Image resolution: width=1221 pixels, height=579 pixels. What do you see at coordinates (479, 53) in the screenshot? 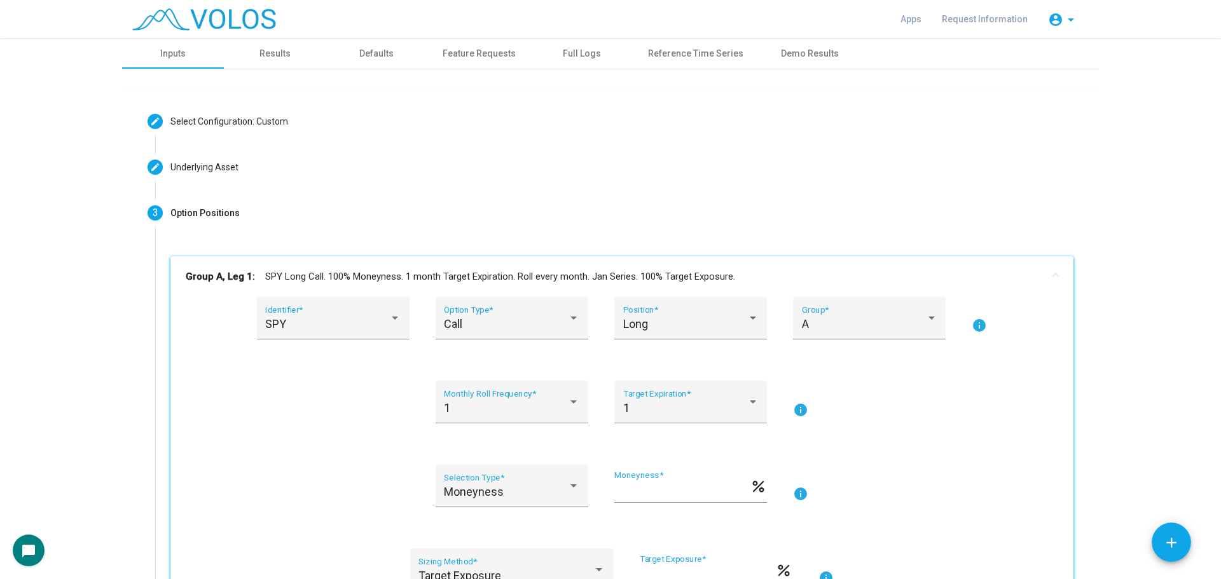
I see `div: Feature Requests` at bounding box center [479, 53].